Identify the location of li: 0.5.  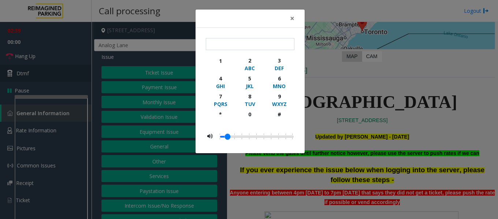
(291, 137).